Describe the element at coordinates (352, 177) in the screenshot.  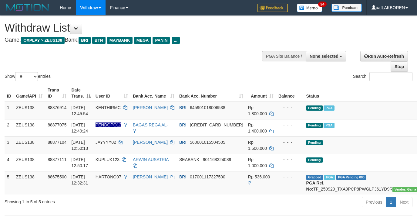
I see `span: PGA Pending` at that location.